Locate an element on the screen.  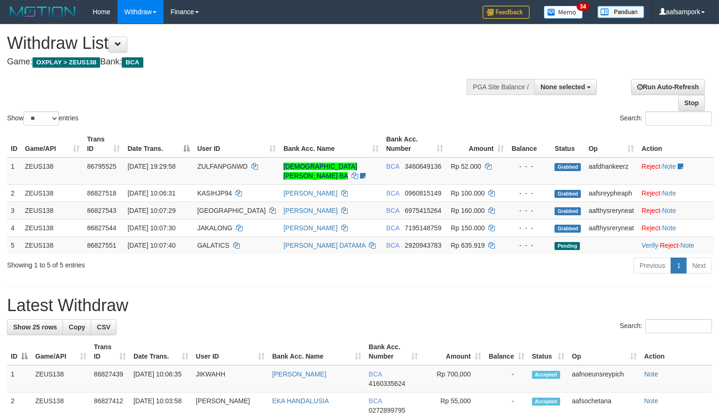
span: Copy 0272899795 to clipboard is located at coordinates (387, 410).